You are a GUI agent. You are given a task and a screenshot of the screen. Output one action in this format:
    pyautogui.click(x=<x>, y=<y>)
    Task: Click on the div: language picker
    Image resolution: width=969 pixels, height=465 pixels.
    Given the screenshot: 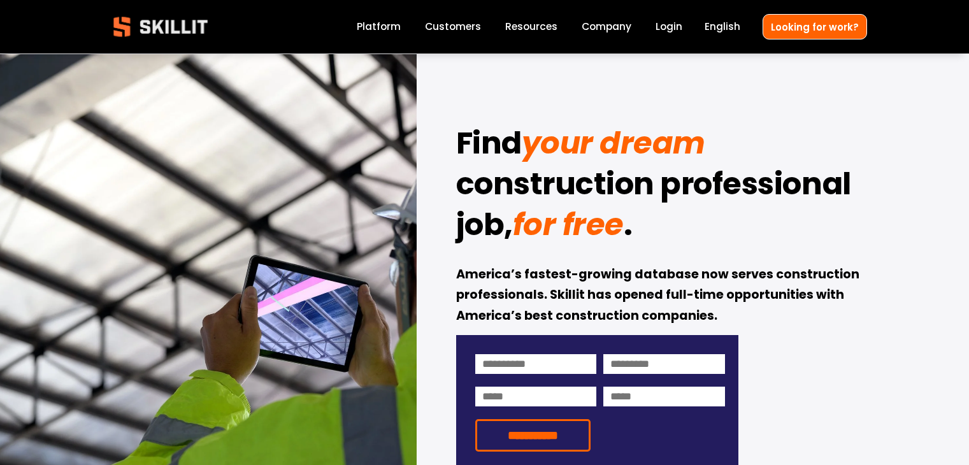 What is the action you would take?
    pyautogui.click(x=723, y=27)
    